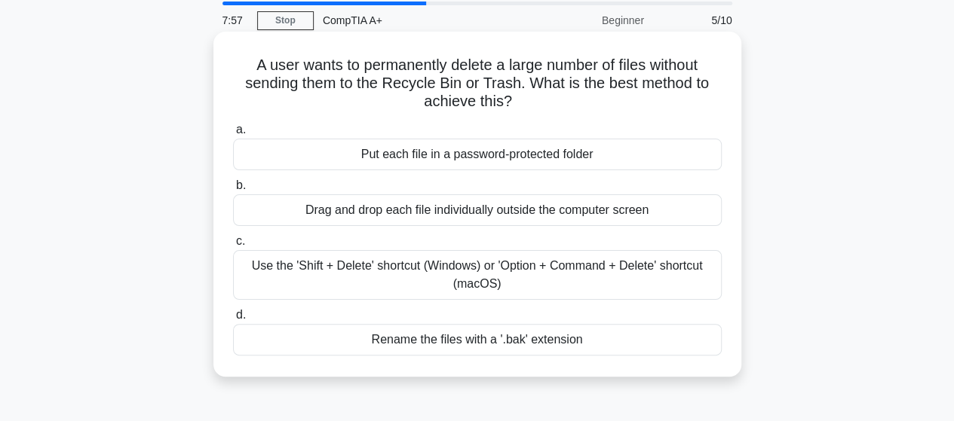 The image size is (954, 421). I want to click on div: 7:57, so click(235, 20).